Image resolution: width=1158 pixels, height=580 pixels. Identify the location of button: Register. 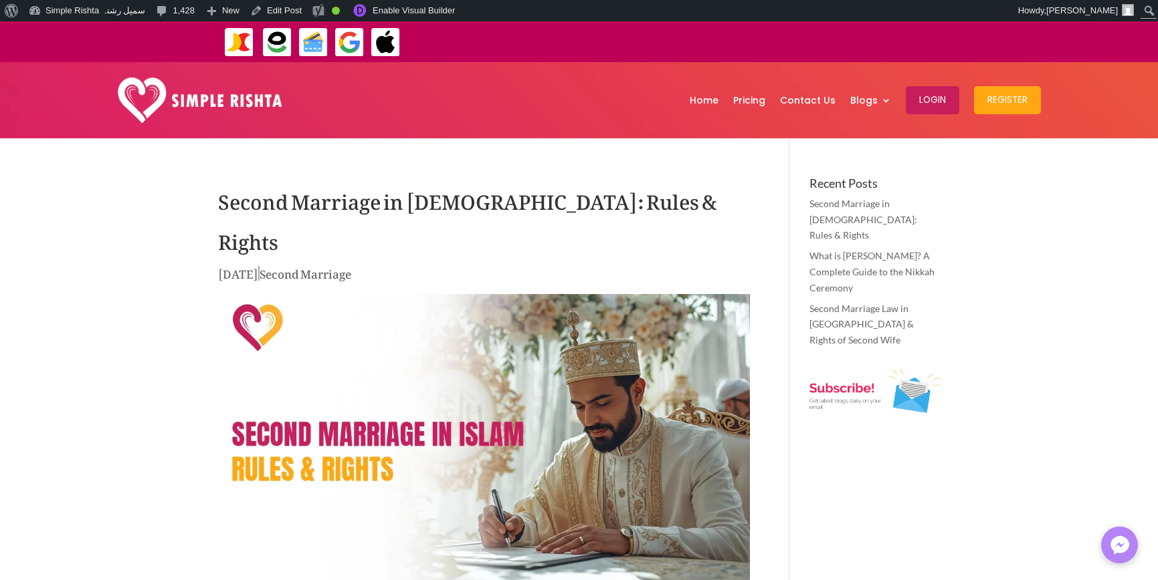
(1007, 100).